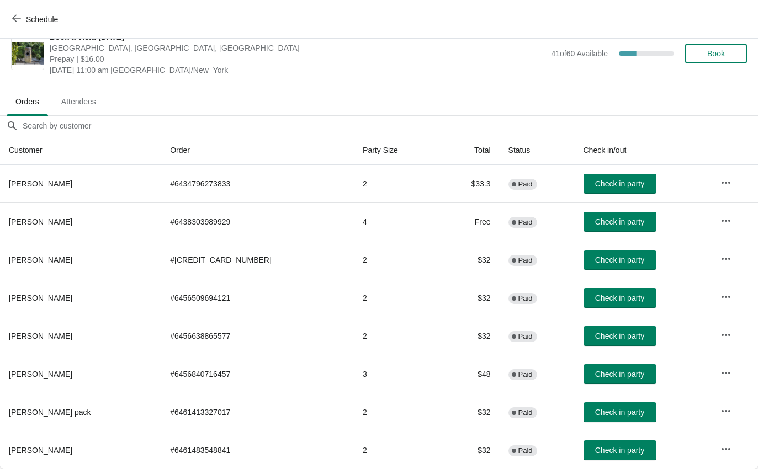 The image size is (758, 469). What do you see at coordinates (716, 54) in the screenshot?
I see `button: Book` at bounding box center [716, 54].